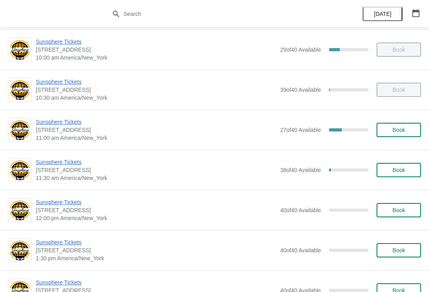 This screenshot has width=429, height=292. Describe the element at coordinates (222, 14) in the screenshot. I see `input: Search` at that location.